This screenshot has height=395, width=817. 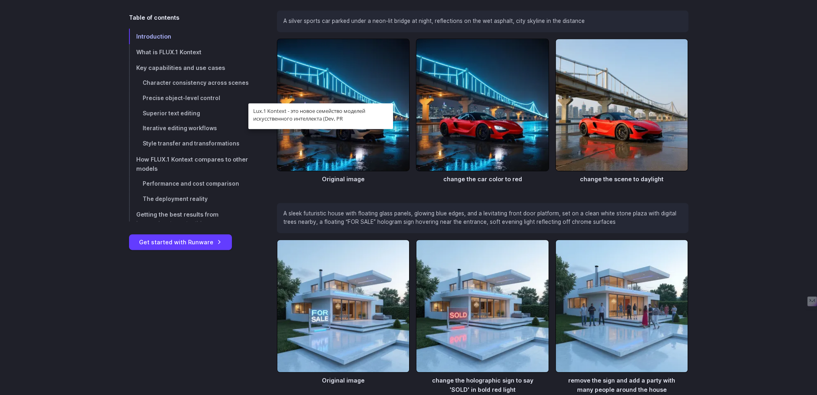 I want to click on span: Superior text editing, so click(x=171, y=113).